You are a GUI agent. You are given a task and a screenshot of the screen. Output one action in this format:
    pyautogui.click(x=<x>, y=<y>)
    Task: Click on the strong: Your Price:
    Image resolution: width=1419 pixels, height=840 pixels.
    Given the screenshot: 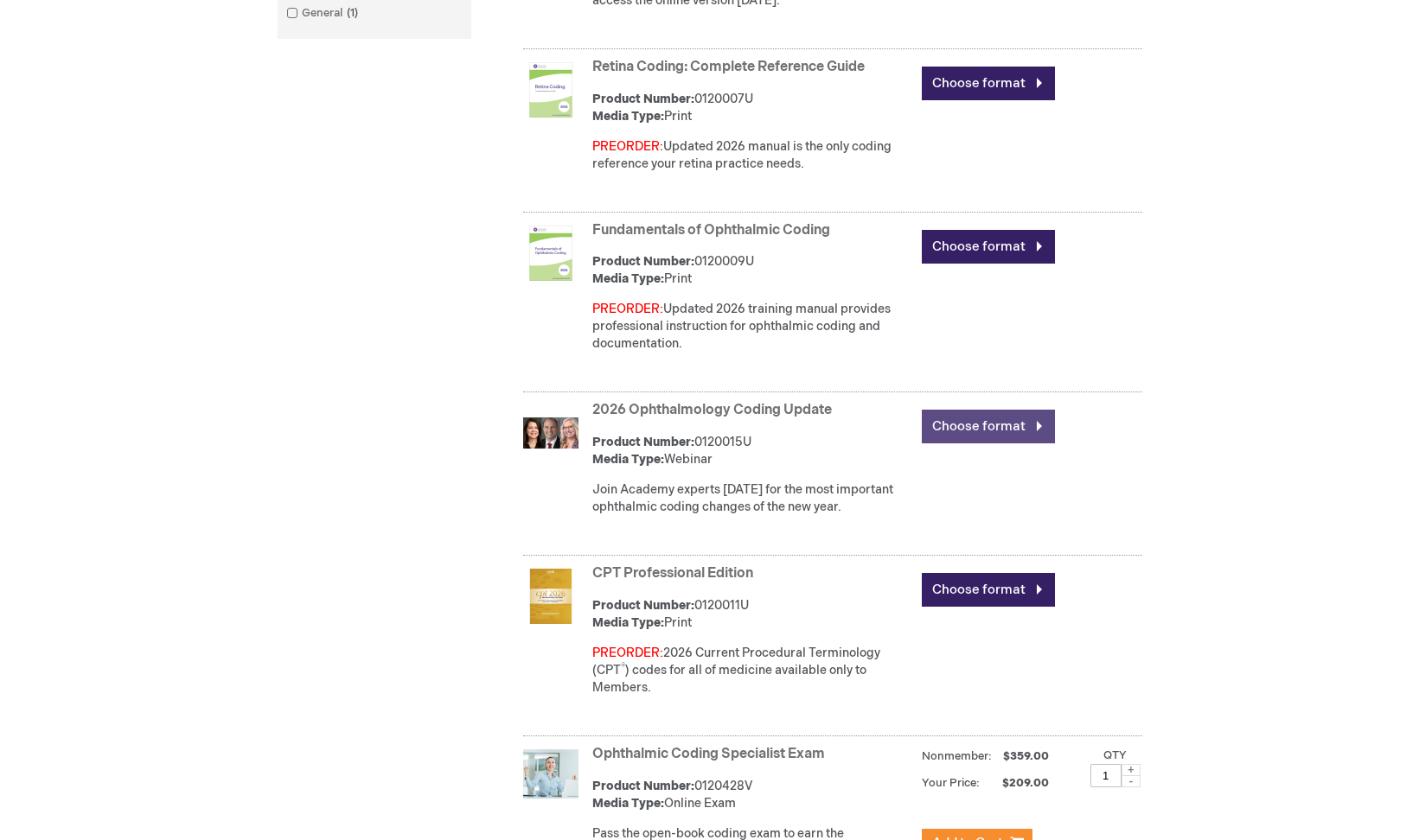 What is the action you would take?
    pyautogui.click(x=950, y=784)
    